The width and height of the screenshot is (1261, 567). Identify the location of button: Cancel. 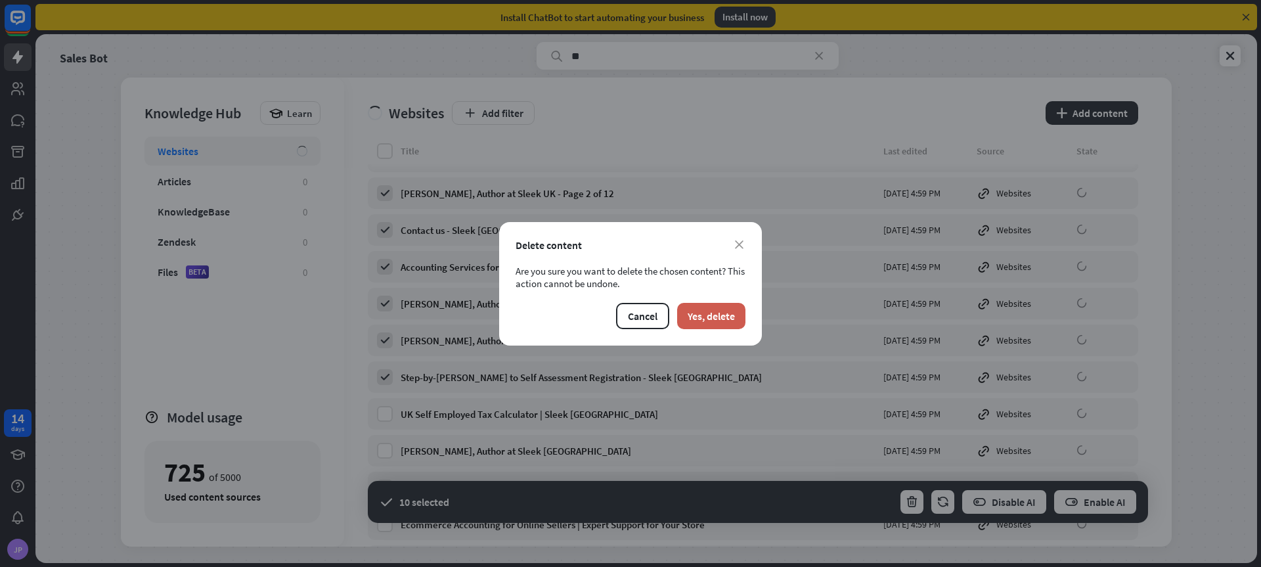
(642, 316).